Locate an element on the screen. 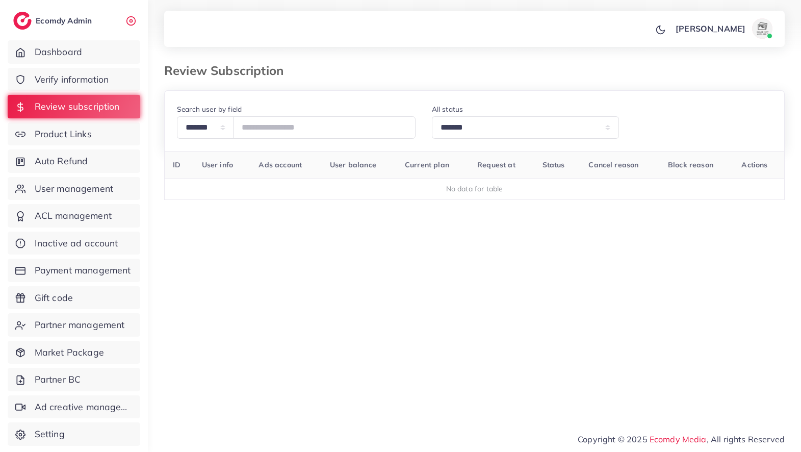 The height and width of the screenshot is (452, 801). a: Ecomdy Media is located at coordinates (678, 439).